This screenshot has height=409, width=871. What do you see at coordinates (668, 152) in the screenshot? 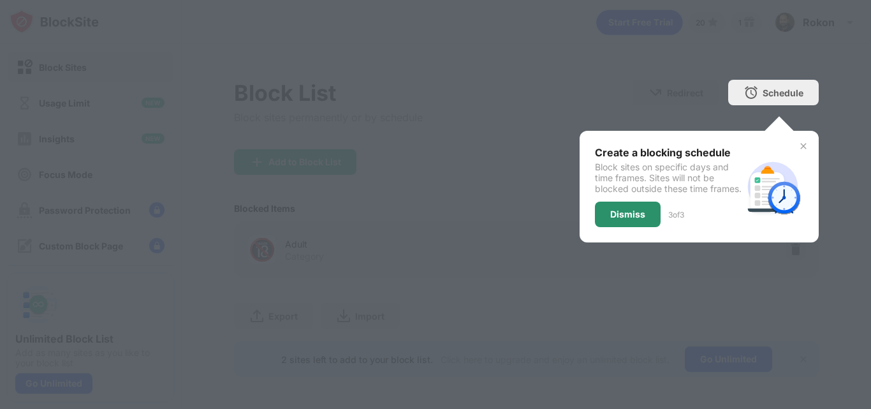
I see `div: Create a blocking schedule` at bounding box center [668, 152].